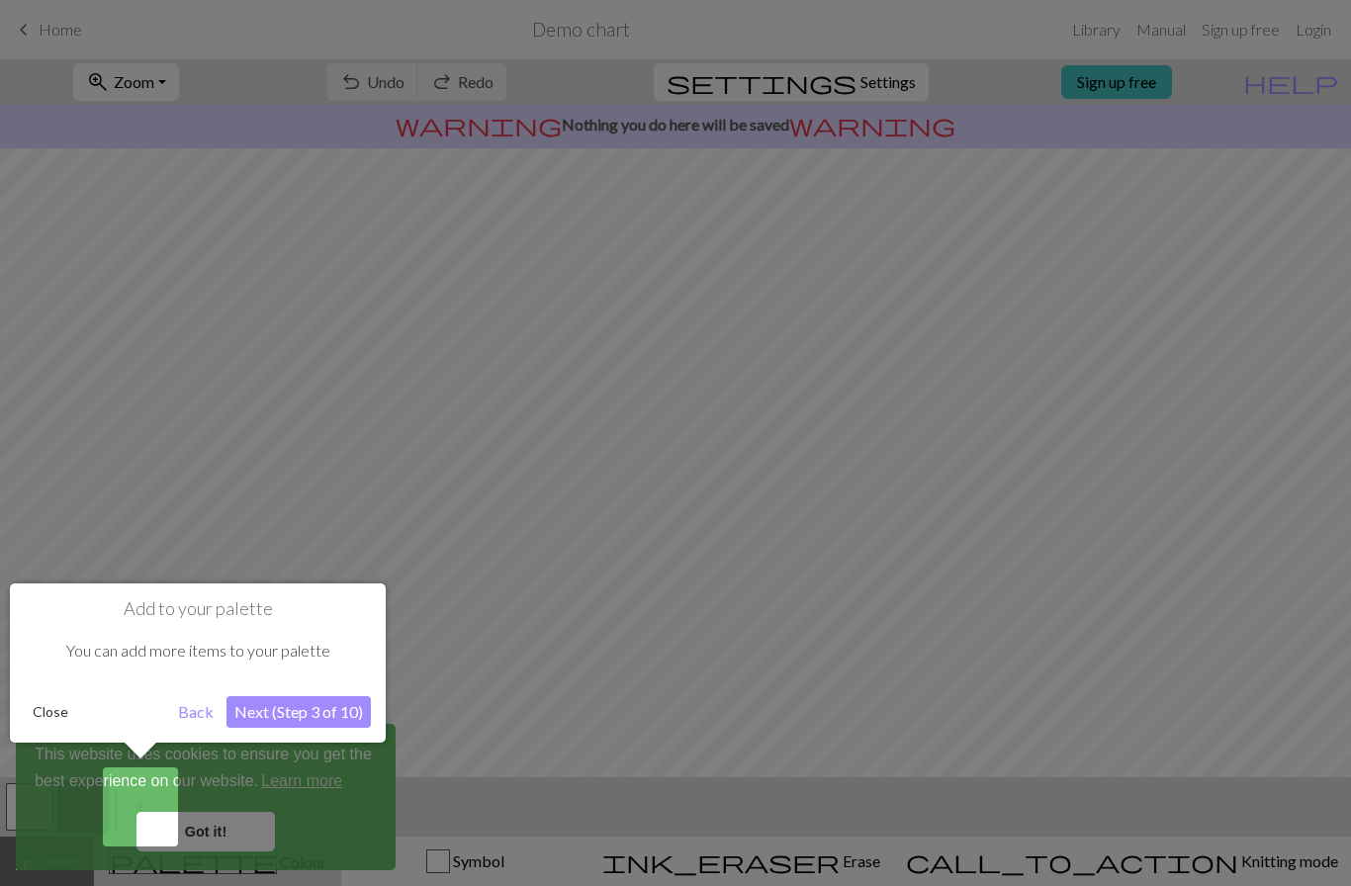 The width and height of the screenshot is (1351, 886). Describe the element at coordinates (196, 712) in the screenshot. I see `button: Back` at that location.